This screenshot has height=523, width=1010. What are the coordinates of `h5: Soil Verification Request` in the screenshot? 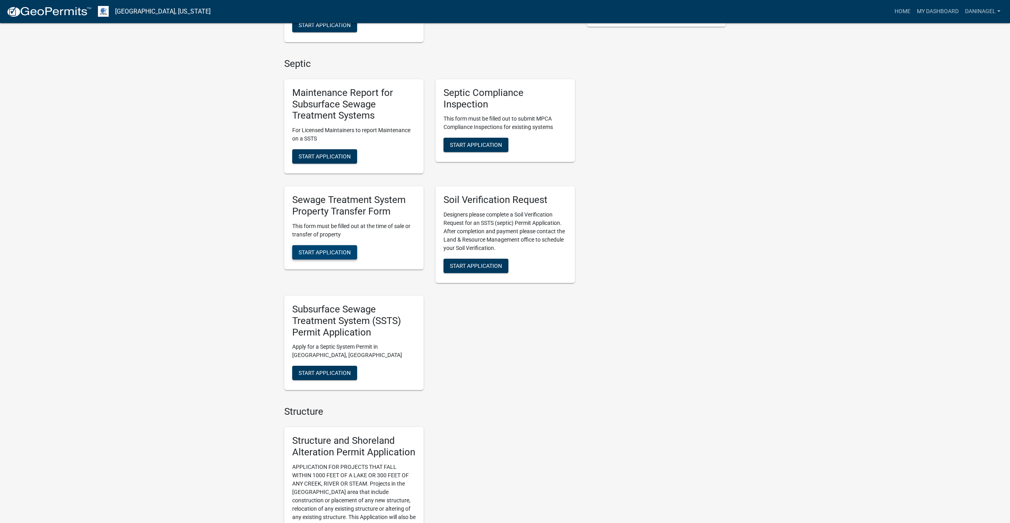 It's located at (505, 200).